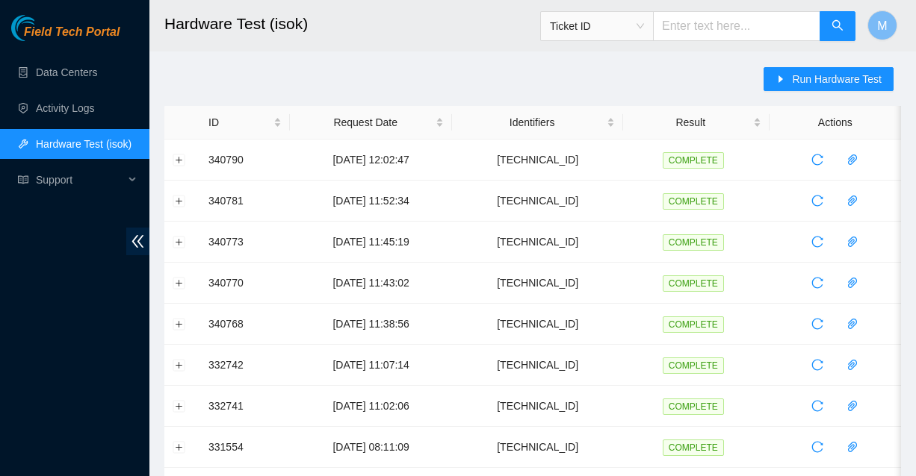  What do you see at coordinates (597, 26) in the screenshot?
I see `span: Ticket ID` at bounding box center [597, 26].